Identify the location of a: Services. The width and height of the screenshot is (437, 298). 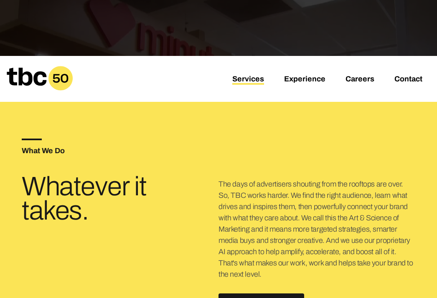
(248, 80).